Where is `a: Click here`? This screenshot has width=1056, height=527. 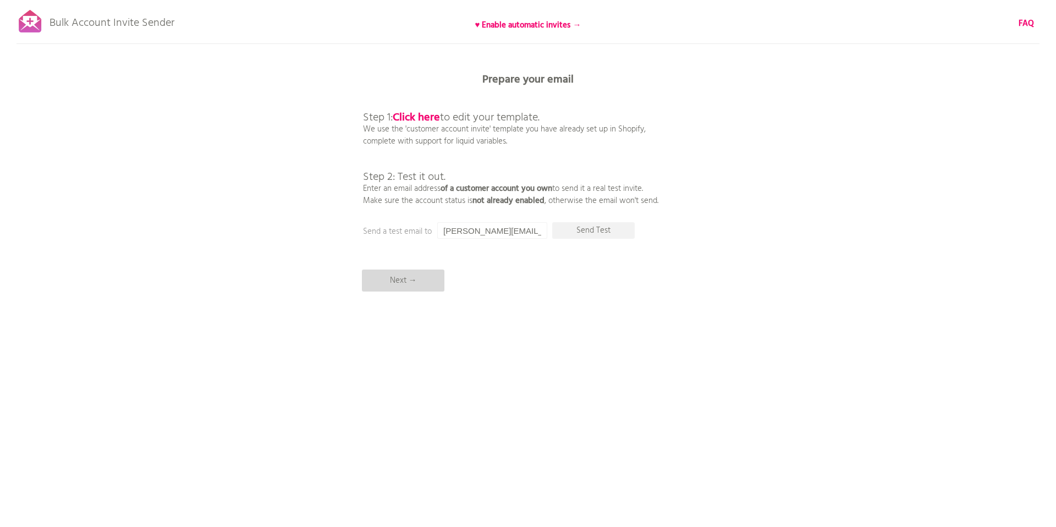 a: Click here is located at coordinates (416, 118).